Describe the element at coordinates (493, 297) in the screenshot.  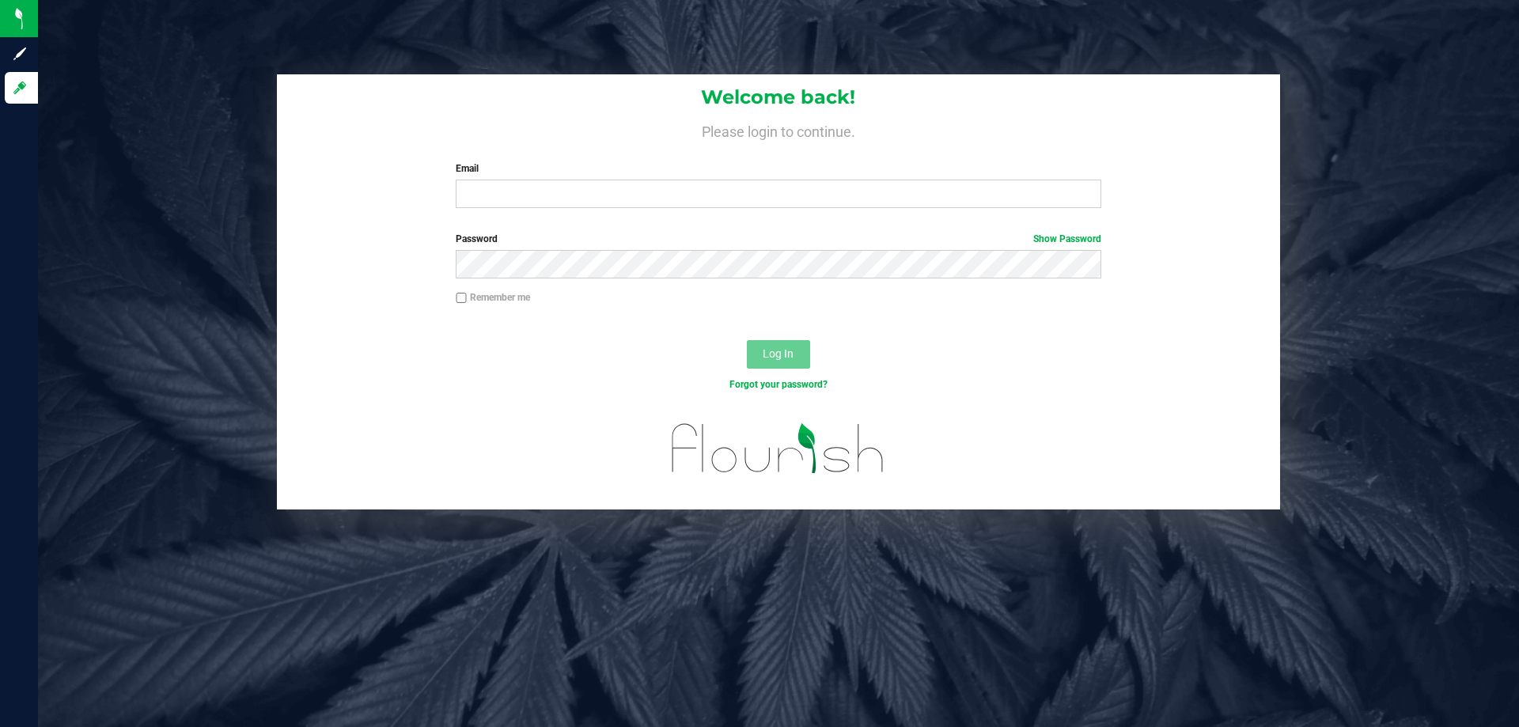
I see `label: Remember me` at that location.